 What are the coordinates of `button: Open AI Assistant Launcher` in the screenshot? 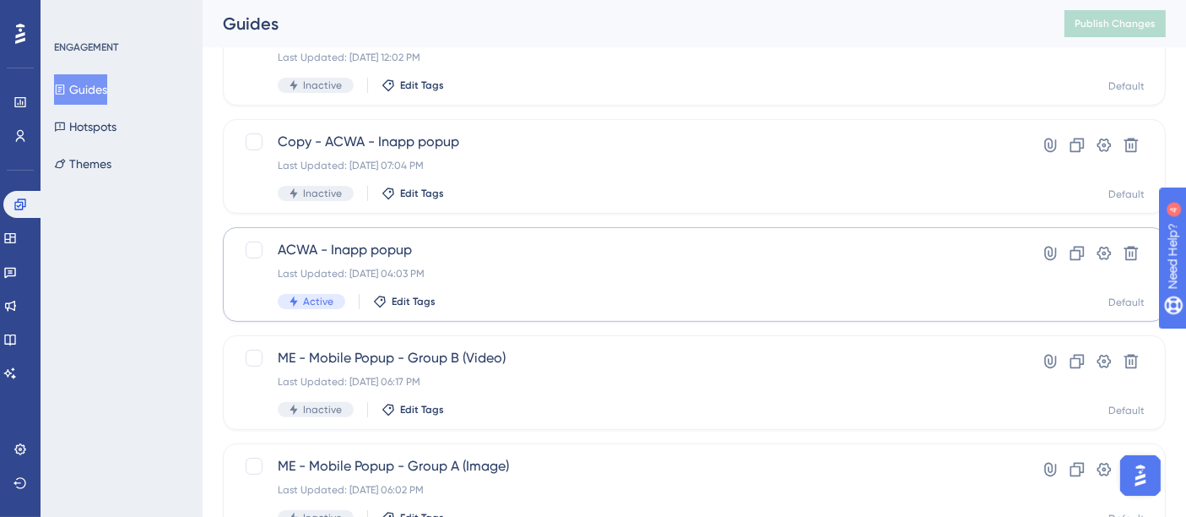 It's located at (25, 25).